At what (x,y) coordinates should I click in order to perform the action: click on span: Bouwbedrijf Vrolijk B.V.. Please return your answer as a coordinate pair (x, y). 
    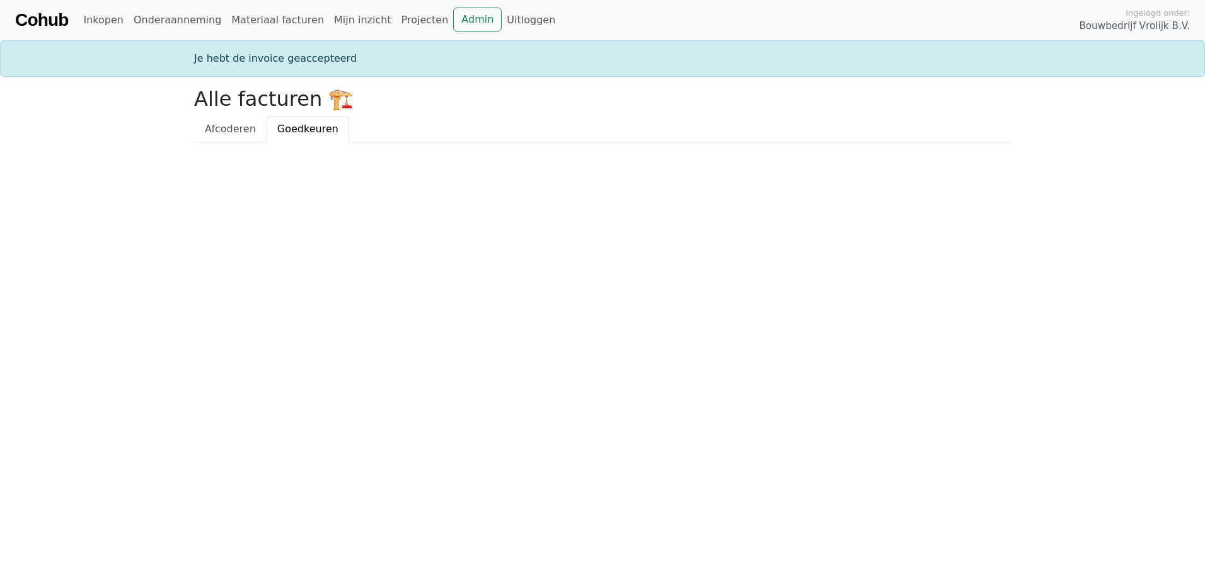
    Looking at the image, I should click on (1134, 26).